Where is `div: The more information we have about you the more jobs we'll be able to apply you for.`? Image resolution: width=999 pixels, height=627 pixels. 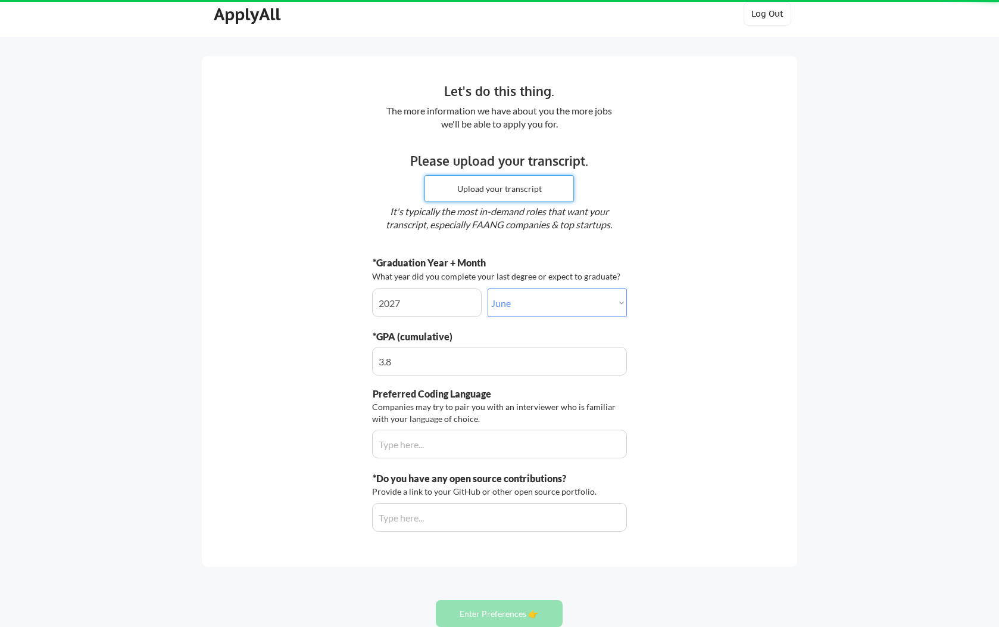 div: The more information we have about you the more jobs we'll be able to apply you for. is located at coordinates (499, 117).